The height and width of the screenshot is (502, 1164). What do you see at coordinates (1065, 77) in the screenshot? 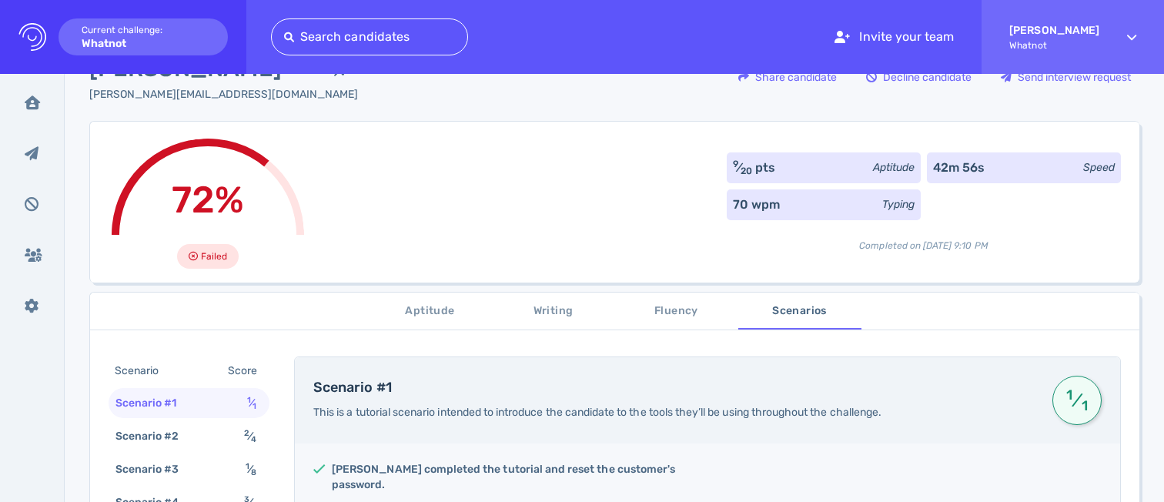
I see `button: Send interview request` at bounding box center [1065, 77].